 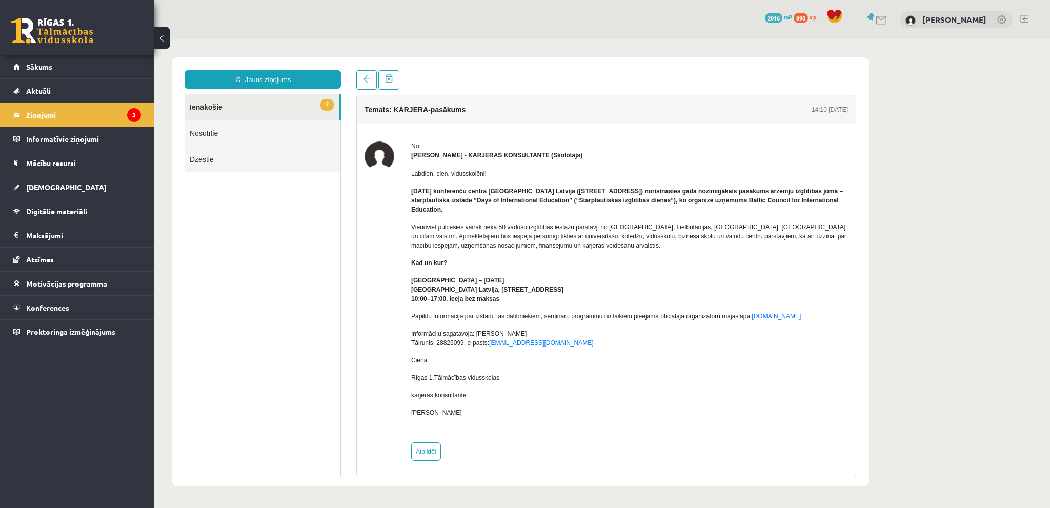 I want to click on a: Informatīvie ziņojumi, so click(x=77, y=139).